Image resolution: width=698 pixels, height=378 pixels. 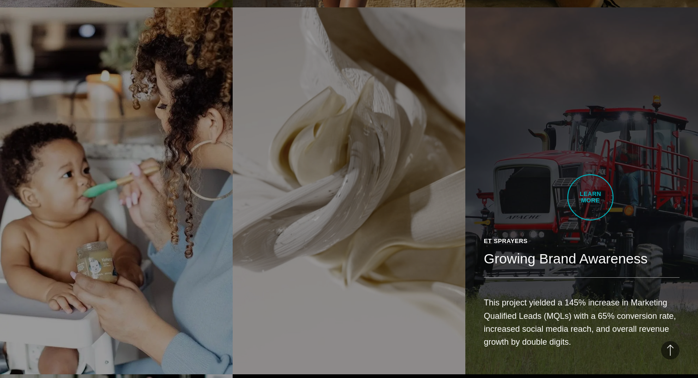 I want to click on button: Back to Top, so click(x=671, y=350).